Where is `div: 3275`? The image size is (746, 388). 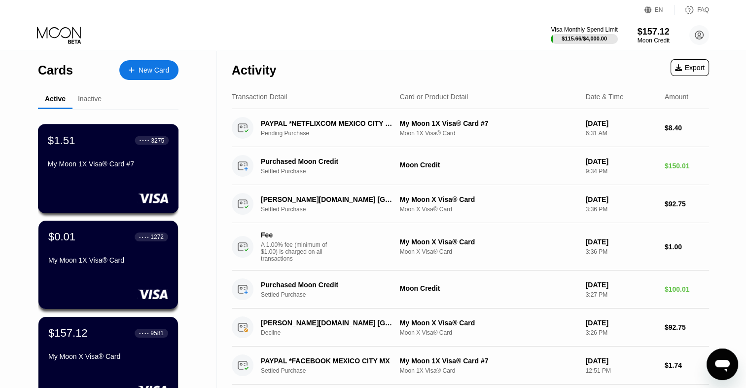 div: 3275 is located at coordinates (157, 140).